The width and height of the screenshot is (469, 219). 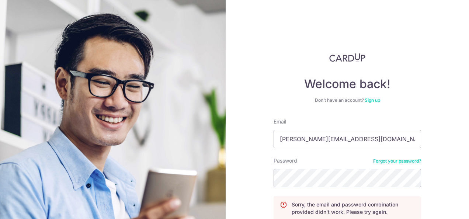 What do you see at coordinates (347, 84) in the screenshot?
I see `h4: Welcome back!` at bounding box center [347, 84].